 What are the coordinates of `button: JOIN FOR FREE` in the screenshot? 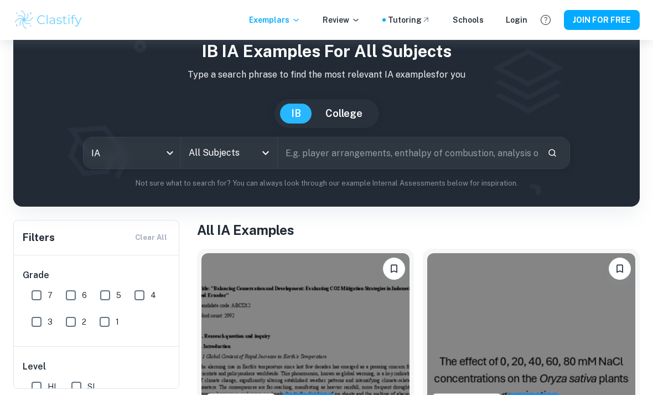 It's located at (602, 20).